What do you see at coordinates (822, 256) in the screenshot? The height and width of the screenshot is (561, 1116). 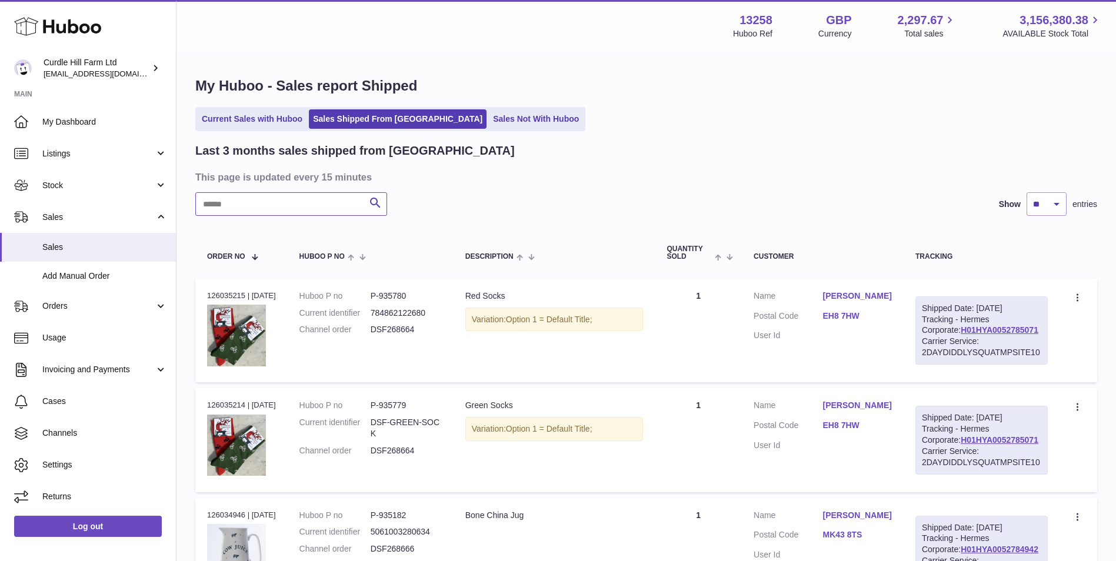 I see `div: Customer` at bounding box center [822, 256].